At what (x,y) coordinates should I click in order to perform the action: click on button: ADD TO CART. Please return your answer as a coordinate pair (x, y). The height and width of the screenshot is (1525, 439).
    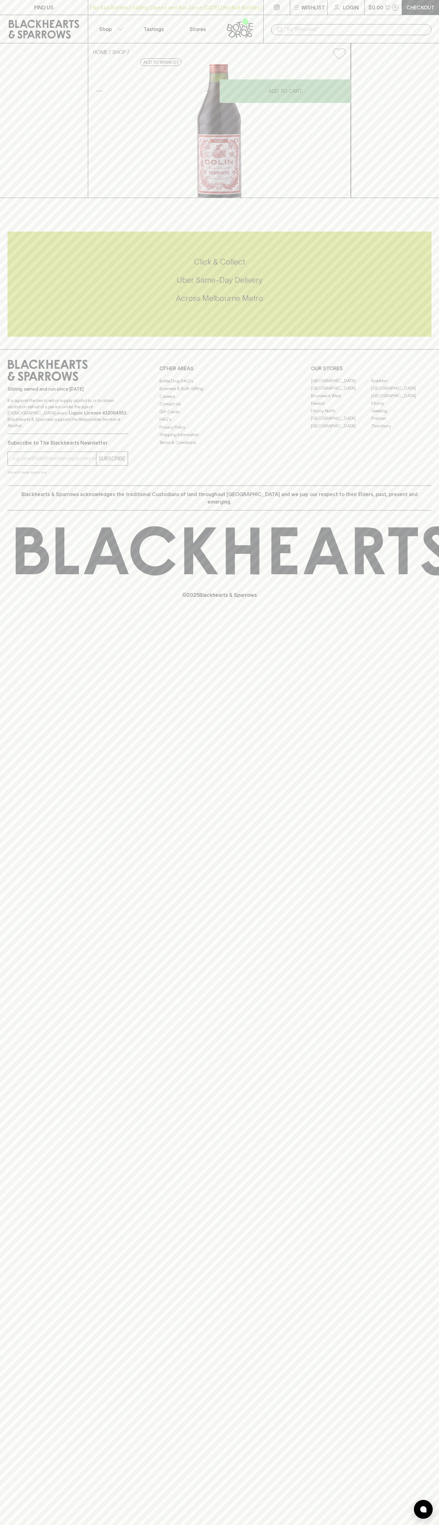
    Looking at the image, I should click on (285, 91).